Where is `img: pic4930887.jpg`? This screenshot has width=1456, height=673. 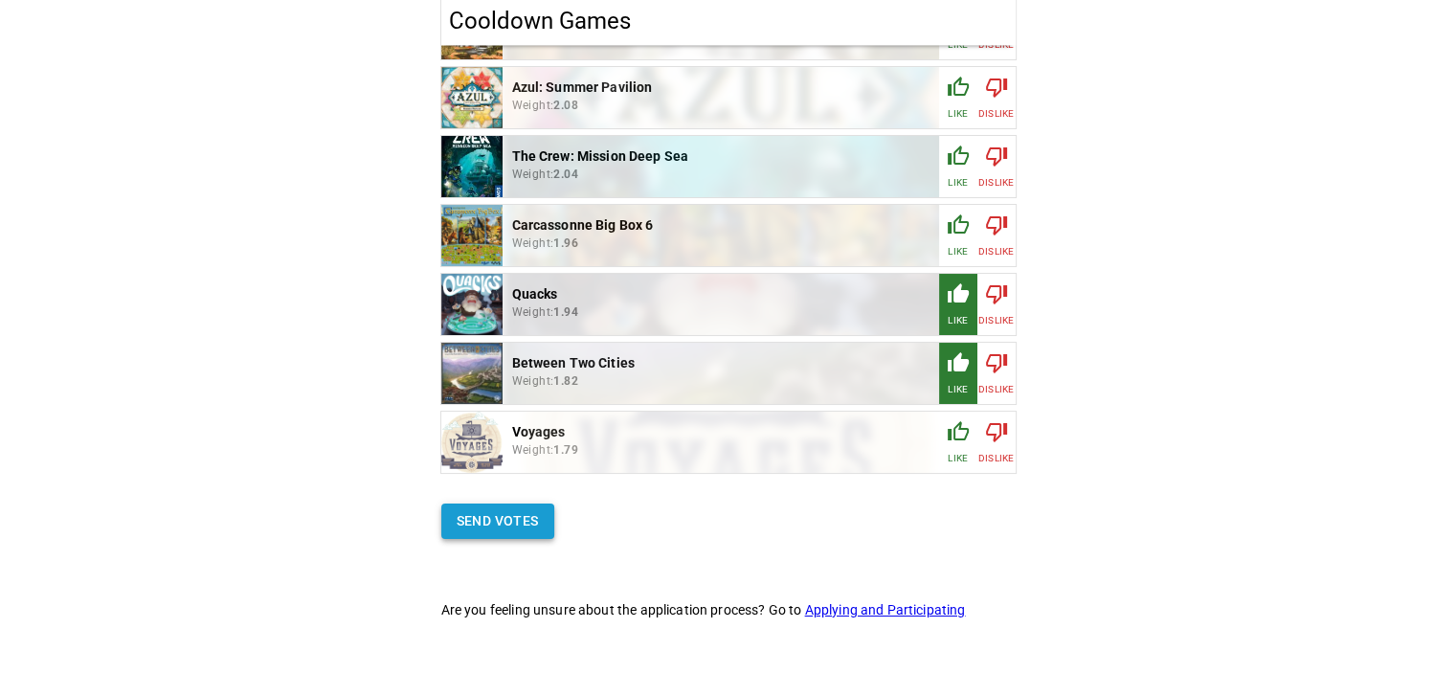
img: pic4930887.jpg is located at coordinates (472, 98).